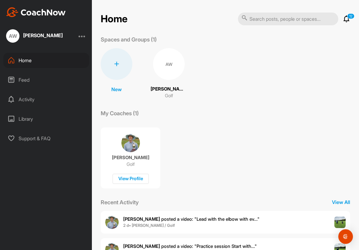 This screenshot has width=359, height=250. I want to click on input: Search posts, people or spaces..., so click(288, 19).